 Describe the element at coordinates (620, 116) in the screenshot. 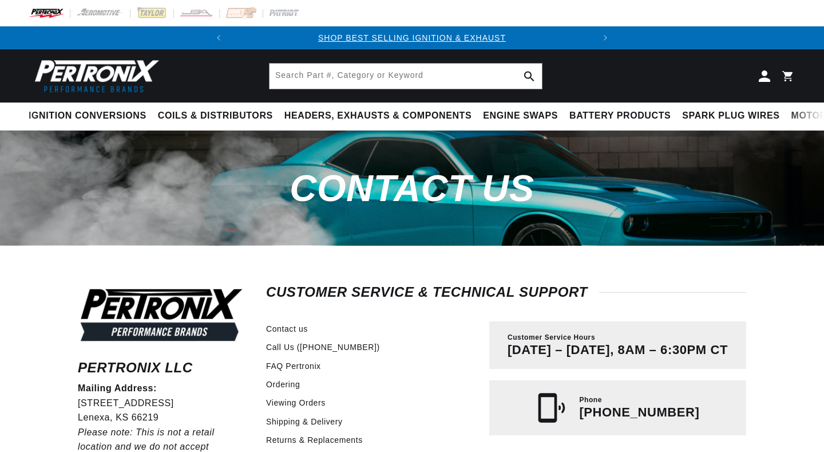

I see `span: Battery Products` at that location.